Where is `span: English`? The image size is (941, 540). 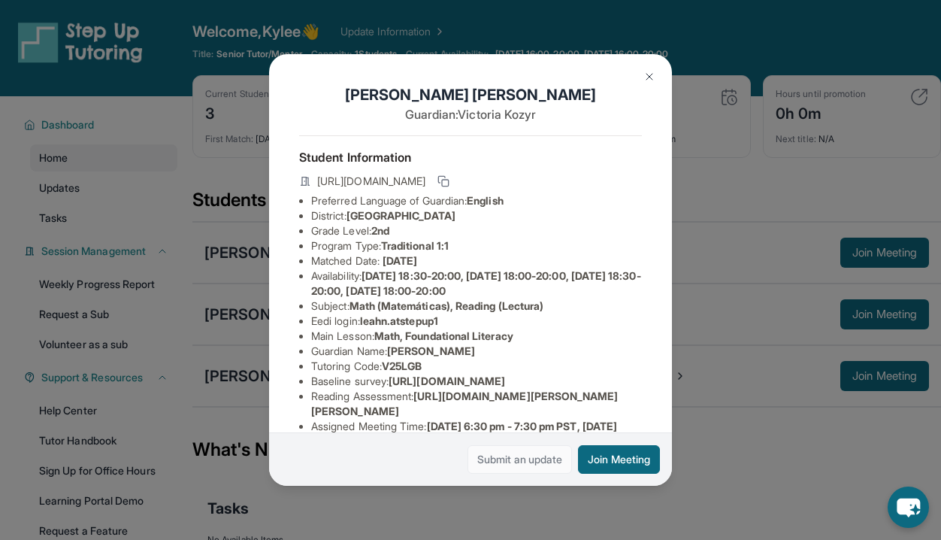 span: English is located at coordinates (485, 200).